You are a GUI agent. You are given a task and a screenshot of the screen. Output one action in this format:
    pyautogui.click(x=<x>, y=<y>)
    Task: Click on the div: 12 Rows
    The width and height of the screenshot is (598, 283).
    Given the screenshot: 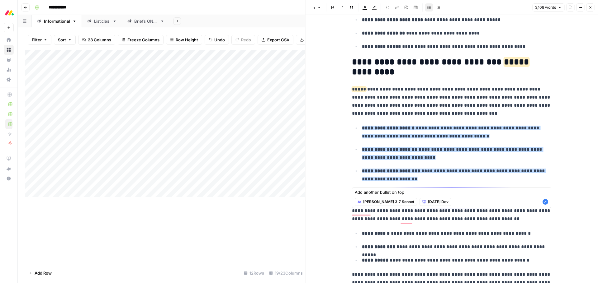 What is the action you would take?
    pyautogui.click(x=254, y=273)
    